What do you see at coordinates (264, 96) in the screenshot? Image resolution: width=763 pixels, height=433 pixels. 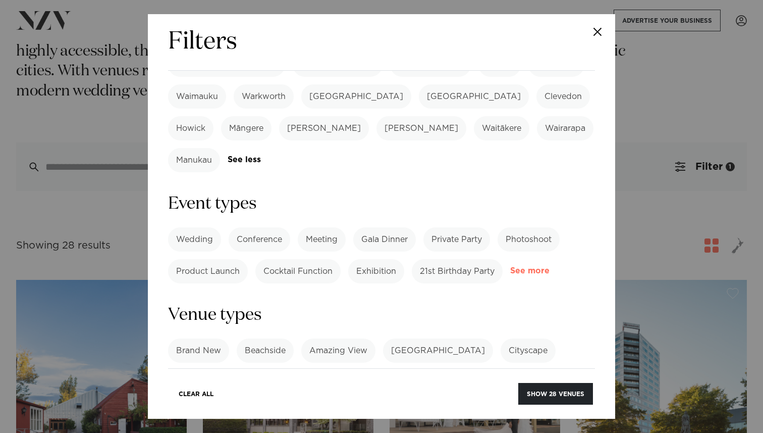 I see `label: Warkworth` at bounding box center [264, 96].